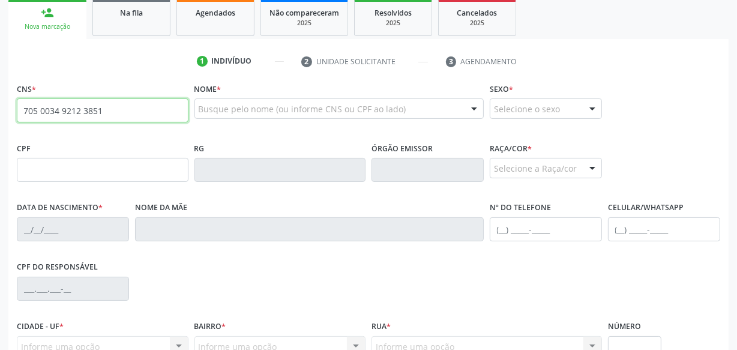 The image size is (737, 350). What do you see at coordinates (47, 13) in the screenshot?
I see `div: person_add` at bounding box center [47, 13].